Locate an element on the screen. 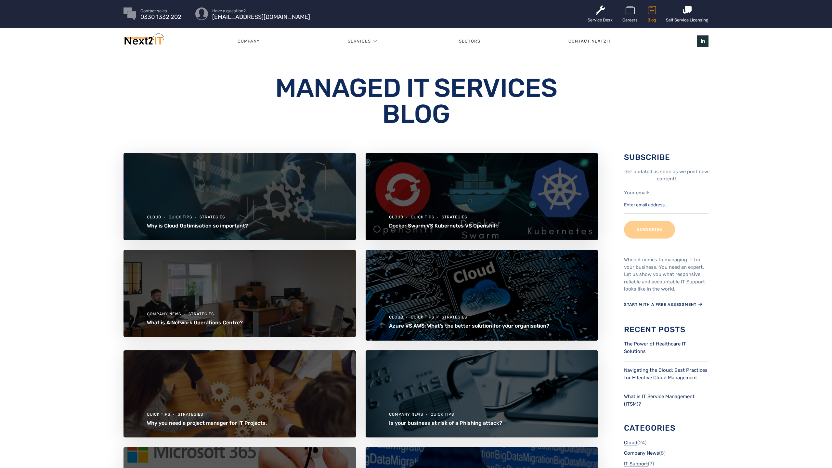  img: IMG_0004 is located at coordinates (240, 294).